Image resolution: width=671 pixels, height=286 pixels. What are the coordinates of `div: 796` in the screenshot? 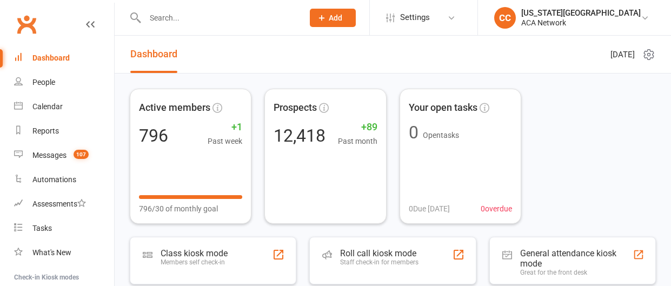 It's located at (154, 136).